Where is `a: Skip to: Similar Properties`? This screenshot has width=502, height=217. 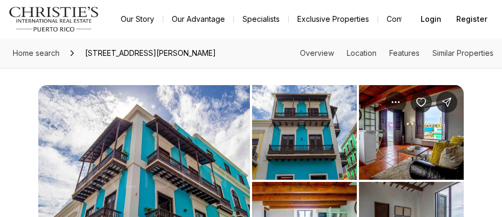 a: Skip to: Similar Properties is located at coordinates (462, 53).